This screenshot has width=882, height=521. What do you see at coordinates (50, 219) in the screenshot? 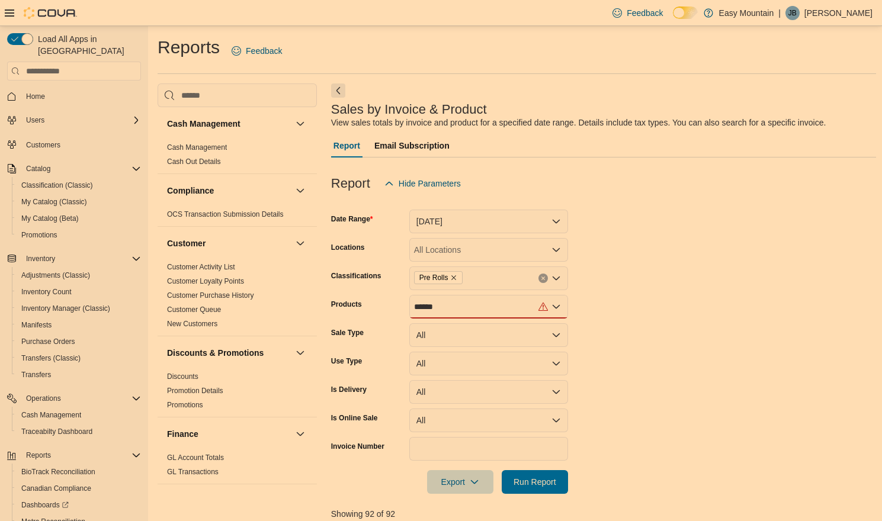
I see `a: My Catalog (Beta)` at bounding box center [50, 219].